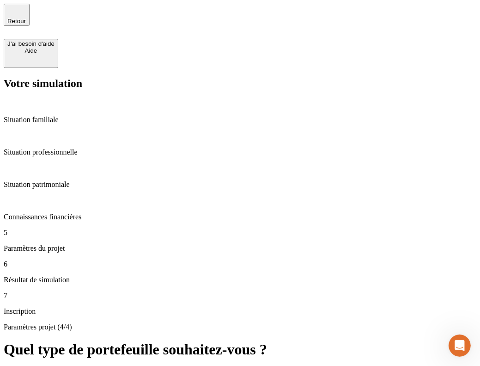 The height and width of the screenshot is (366, 480). Describe the element at coordinates (240, 233) in the screenshot. I see `p: 5` at that location.